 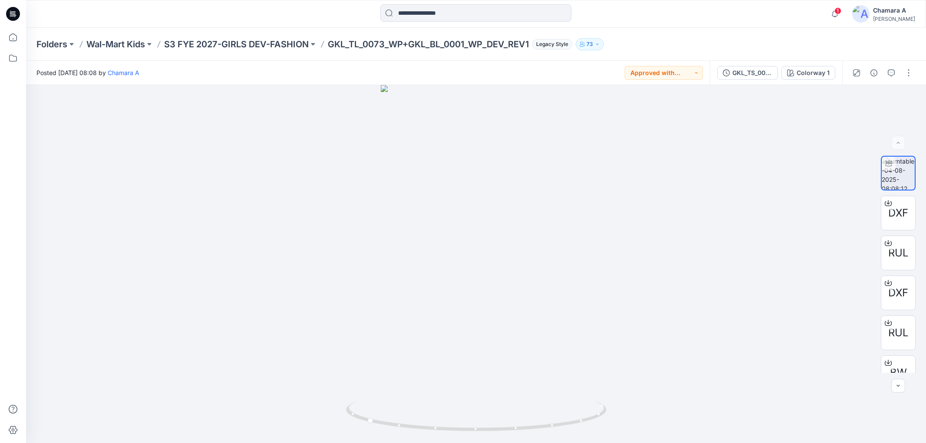 What do you see at coordinates (551, 44) in the screenshot?
I see `button: Legacy Style` at bounding box center [551, 44].